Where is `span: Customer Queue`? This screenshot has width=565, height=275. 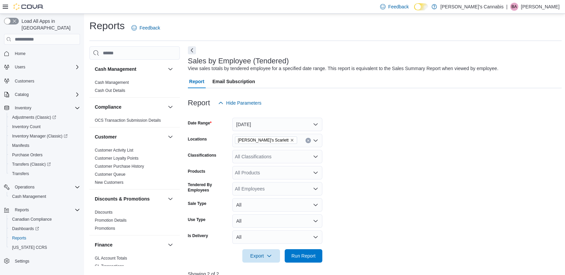 span: Customer Queue is located at coordinates (110, 175).